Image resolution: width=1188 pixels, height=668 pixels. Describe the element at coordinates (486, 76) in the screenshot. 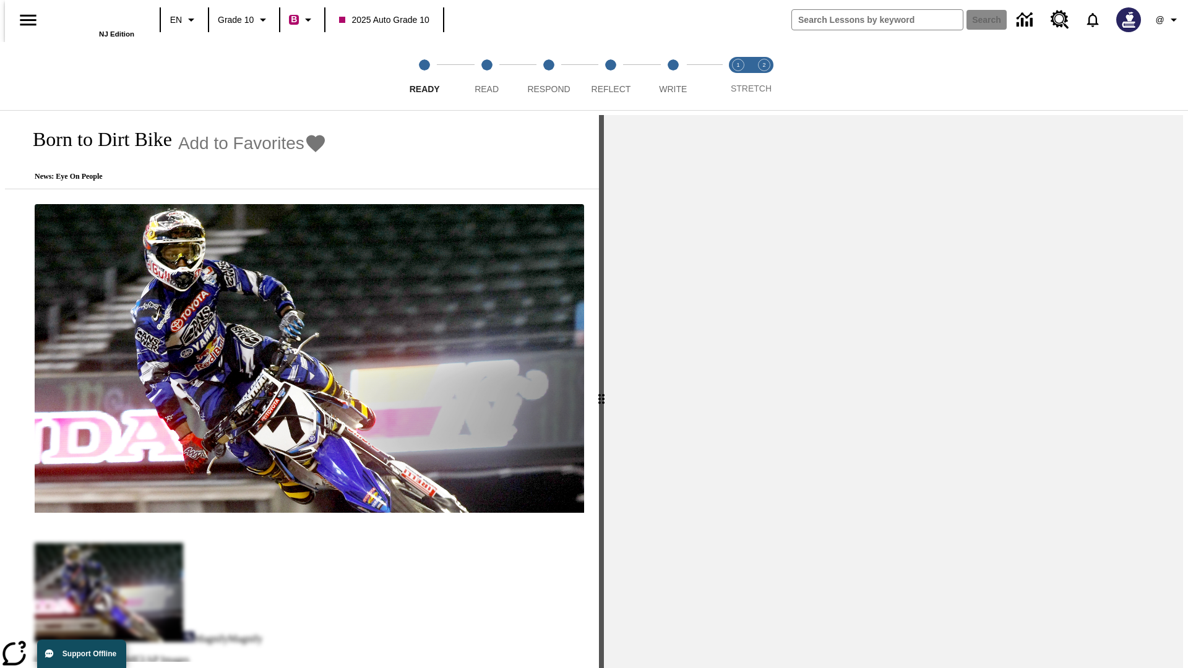

I see `button: Read step 2 of 5` at that location.